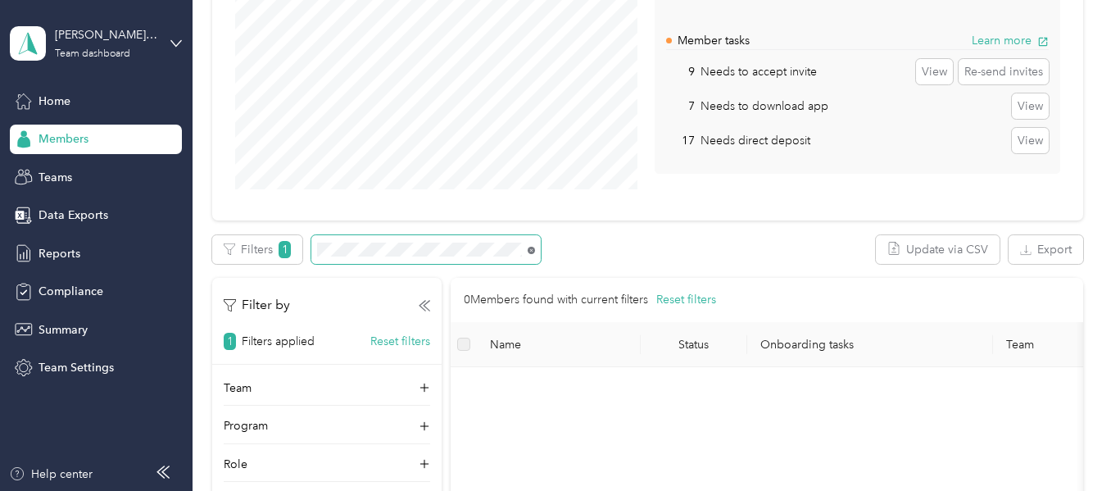 This screenshot has height=491, width=1111. Describe the element at coordinates (1004, 72) in the screenshot. I see `button: Re-send invites` at that location.